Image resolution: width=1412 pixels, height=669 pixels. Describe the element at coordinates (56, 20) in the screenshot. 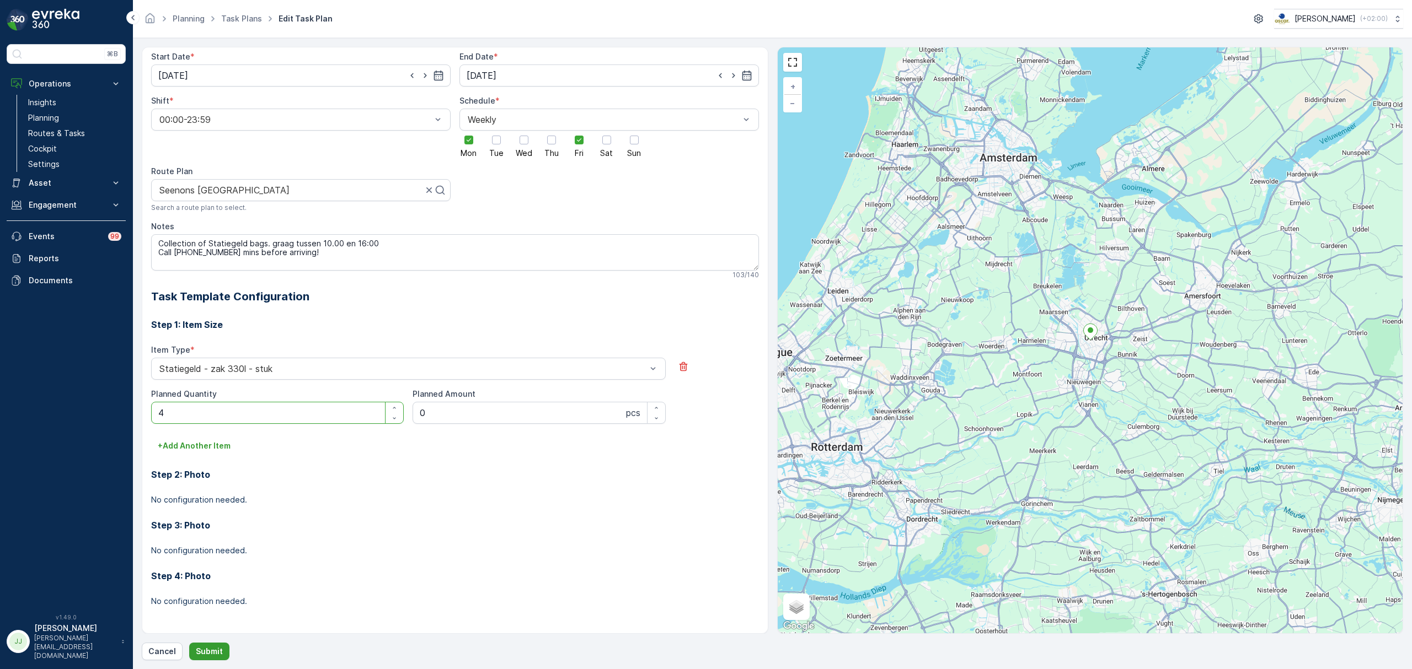

I see `img: logo_dark-DEwI_e13.png` at that location.